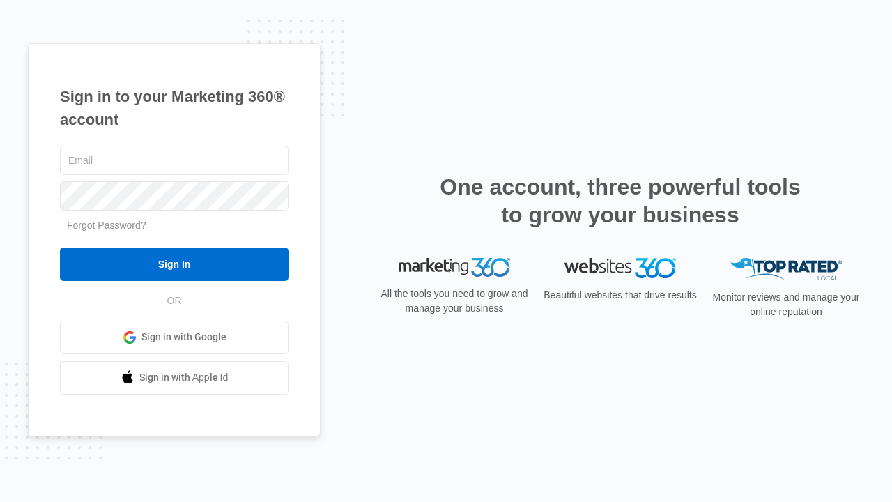 This screenshot has height=502, width=892. What do you see at coordinates (455, 268) in the screenshot?
I see `img: Marketing 360` at bounding box center [455, 268].